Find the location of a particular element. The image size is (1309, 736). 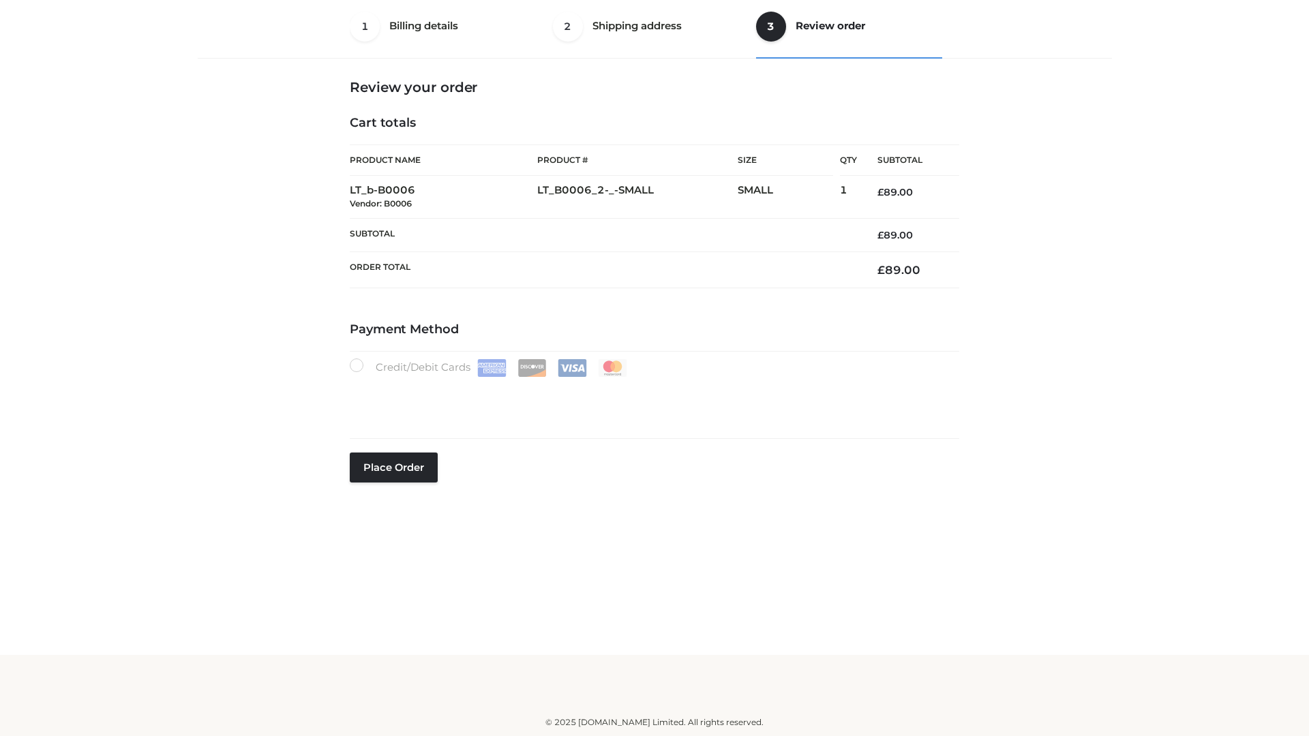

img: Discover is located at coordinates (532, 368).